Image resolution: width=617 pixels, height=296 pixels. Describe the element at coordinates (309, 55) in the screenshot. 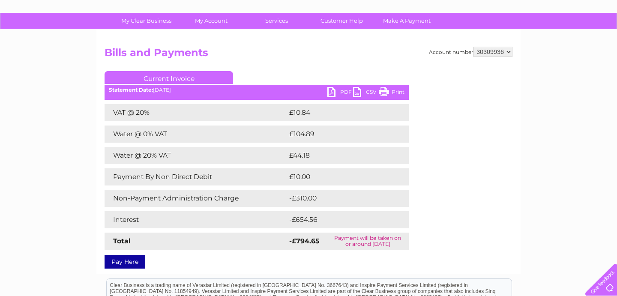

I see `h2: Bills and Payments` at that location.